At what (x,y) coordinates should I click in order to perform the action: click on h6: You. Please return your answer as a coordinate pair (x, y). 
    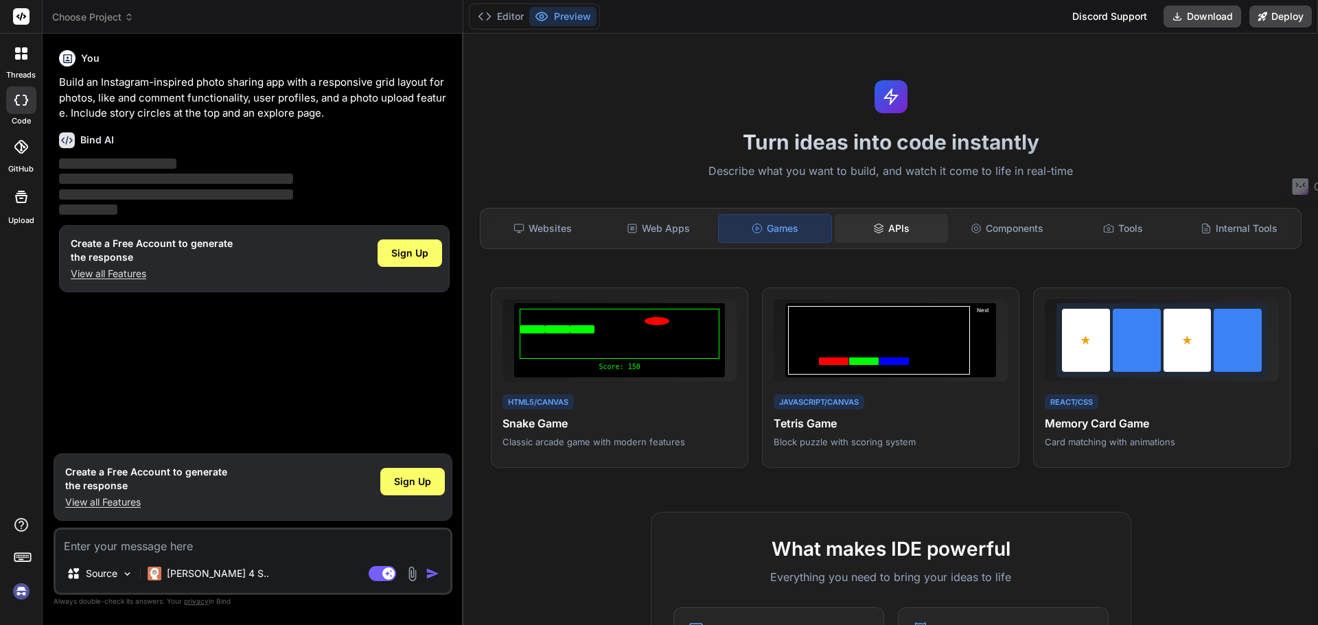
    Looking at the image, I should click on (90, 58).